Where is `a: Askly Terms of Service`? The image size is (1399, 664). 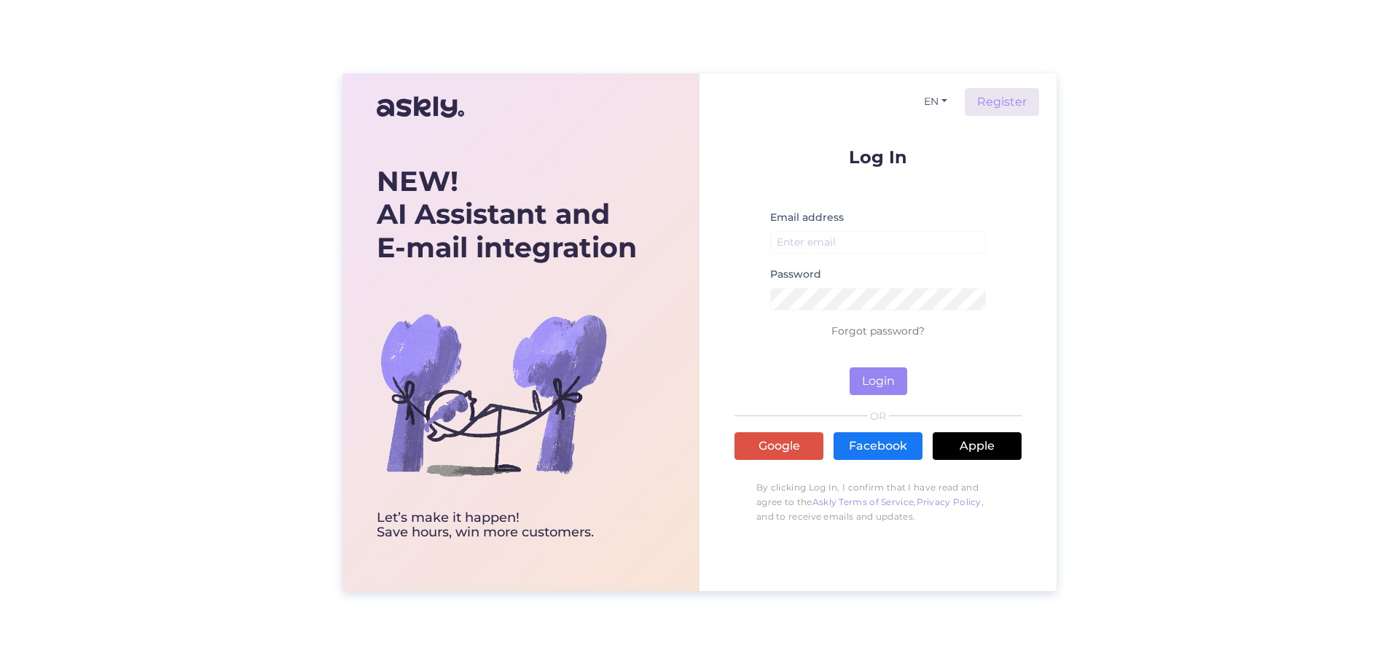
a: Askly Terms of Service is located at coordinates (864, 501).